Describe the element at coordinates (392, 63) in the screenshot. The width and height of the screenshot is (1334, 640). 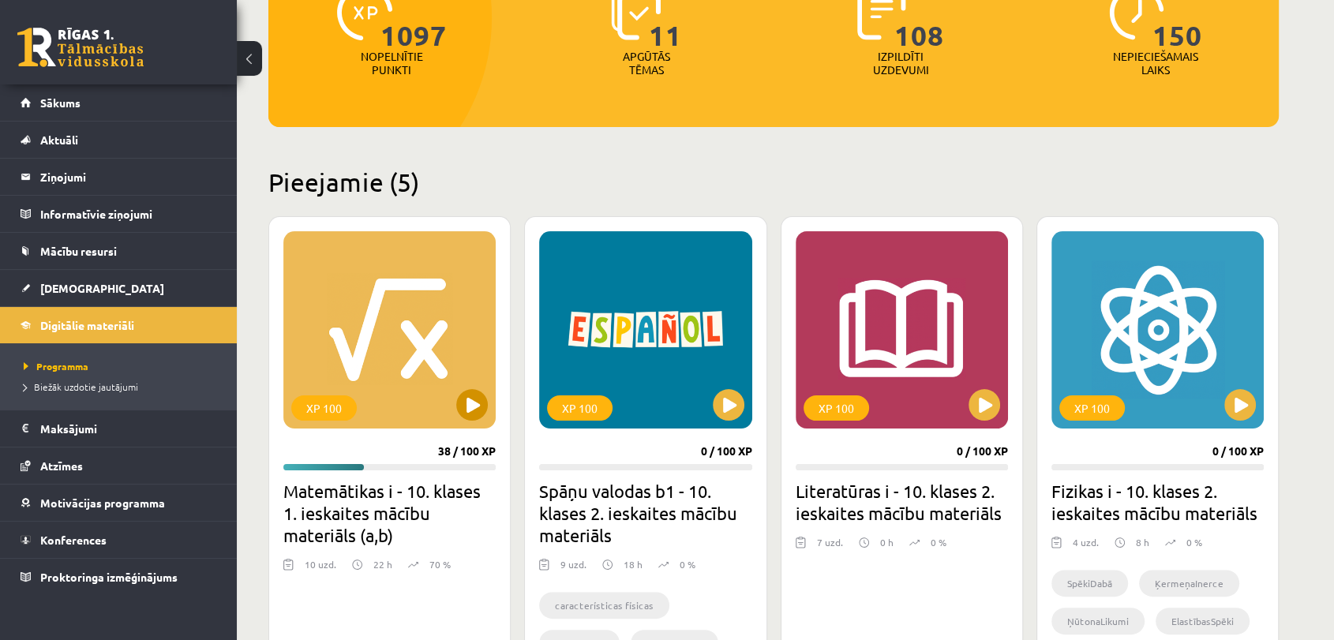
I see `p: Nopelnītie punkti` at that location.